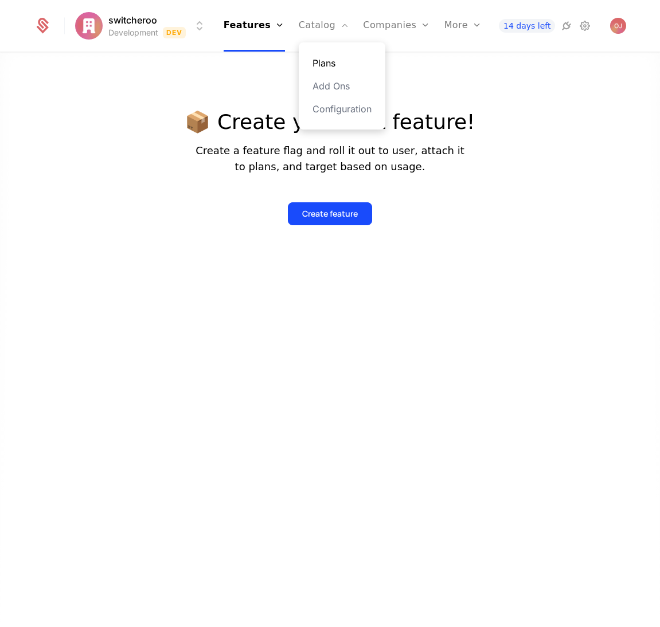 This screenshot has height=627, width=660. I want to click on img: switcheroo, so click(89, 26).